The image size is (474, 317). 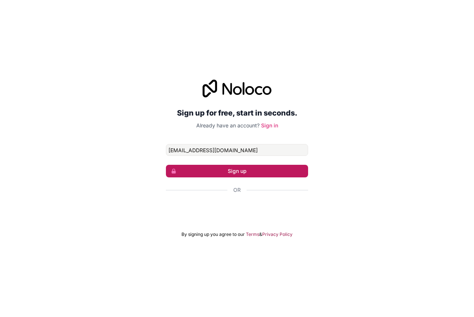 I want to click on a: Terms, so click(x=253, y=235).